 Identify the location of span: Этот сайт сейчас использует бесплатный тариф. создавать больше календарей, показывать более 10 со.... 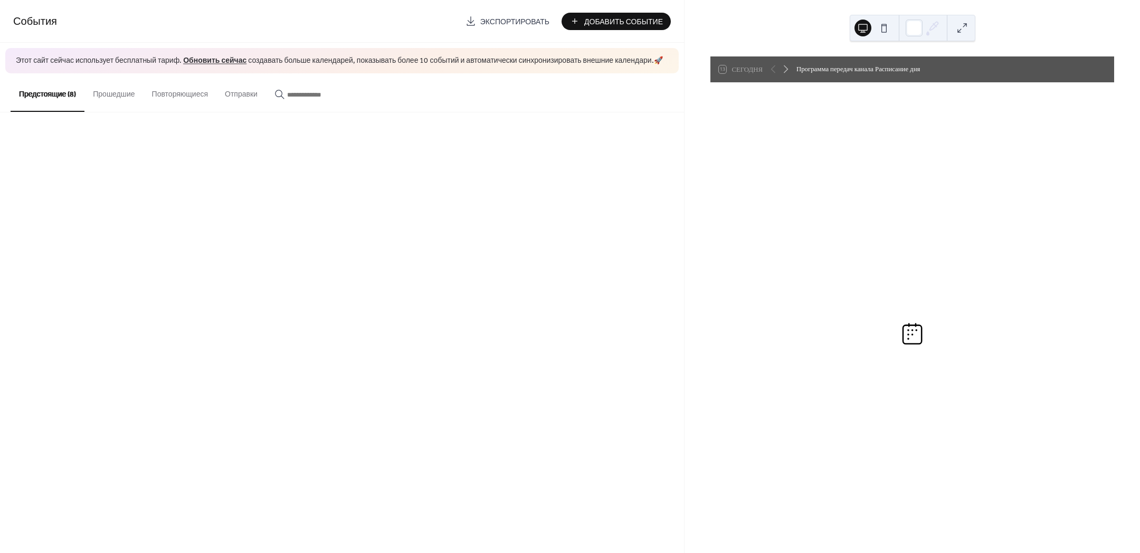
(339, 61).